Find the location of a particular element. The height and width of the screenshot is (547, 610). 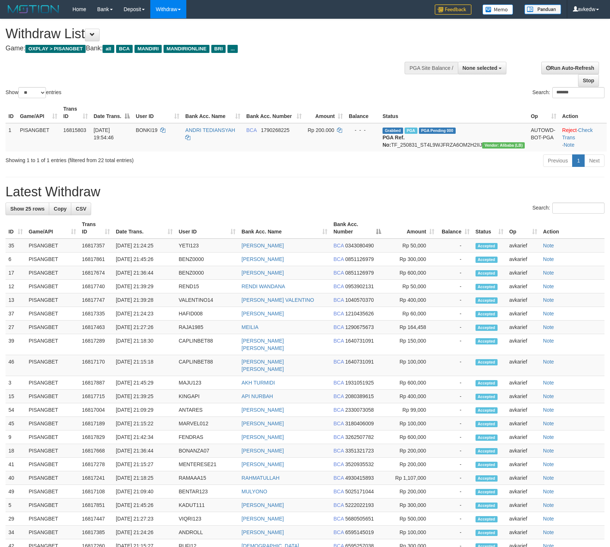

td: 16817668 is located at coordinates (96, 451).